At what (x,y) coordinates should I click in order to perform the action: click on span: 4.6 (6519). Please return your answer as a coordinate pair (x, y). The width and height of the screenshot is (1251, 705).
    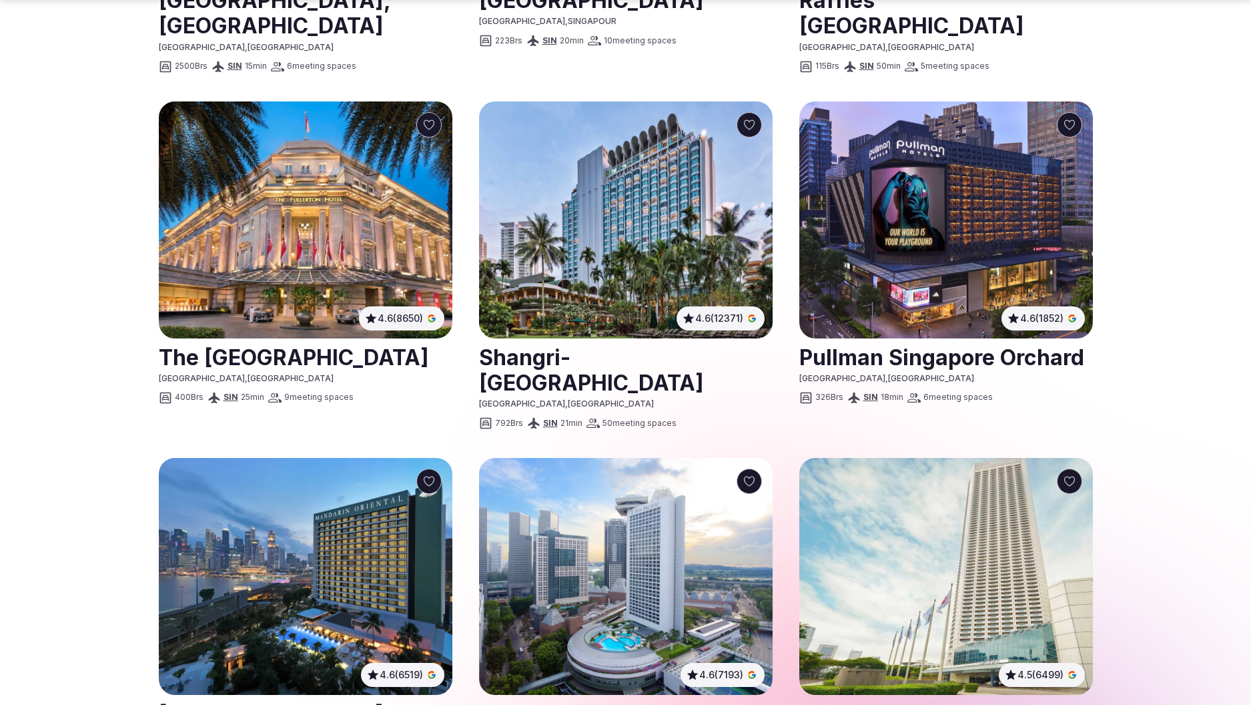
    Looking at the image, I should click on (401, 675).